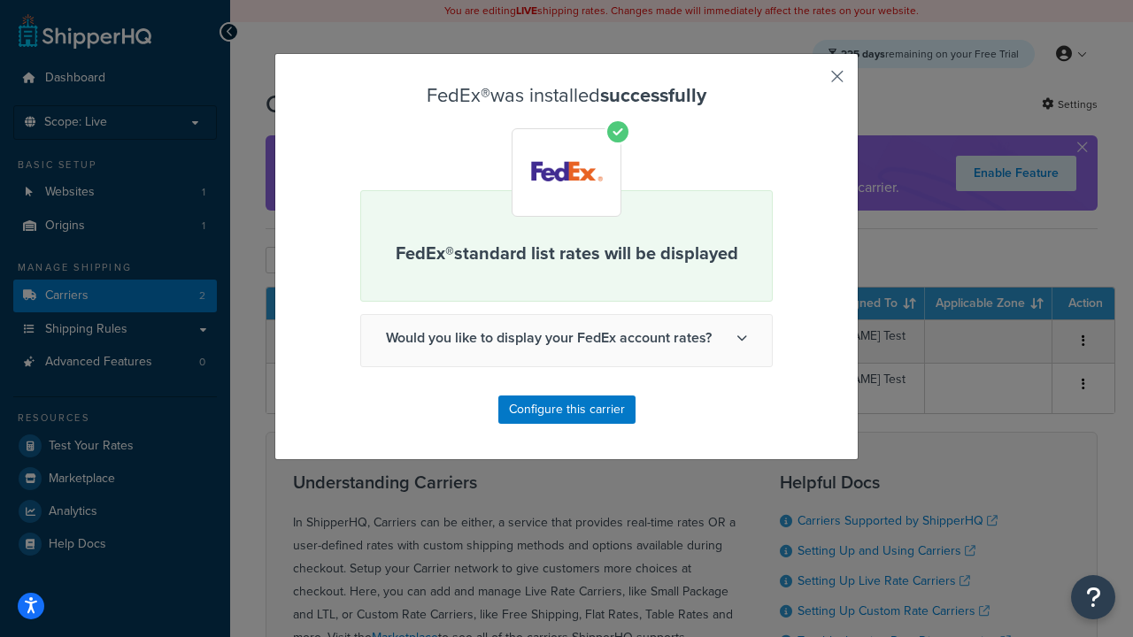 The image size is (1133, 637). What do you see at coordinates (1093, 597) in the screenshot?
I see `button: Open Resource Center` at bounding box center [1093, 597].